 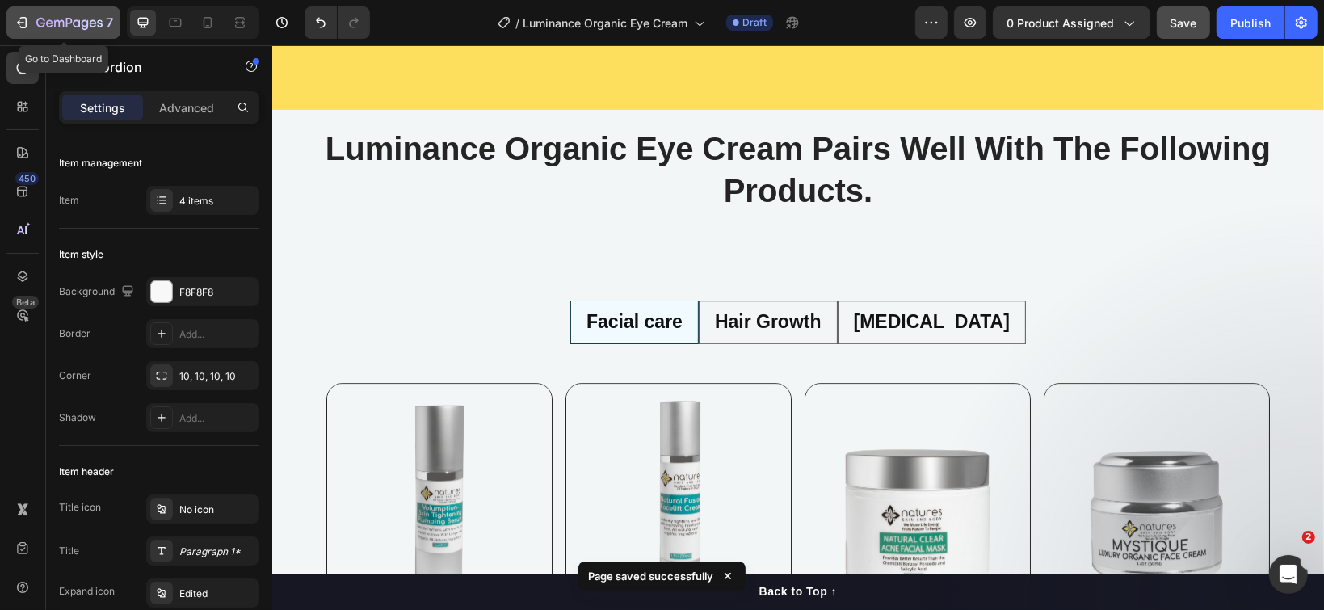 I want to click on div: Back to Top ↑, so click(x=526, y=546).